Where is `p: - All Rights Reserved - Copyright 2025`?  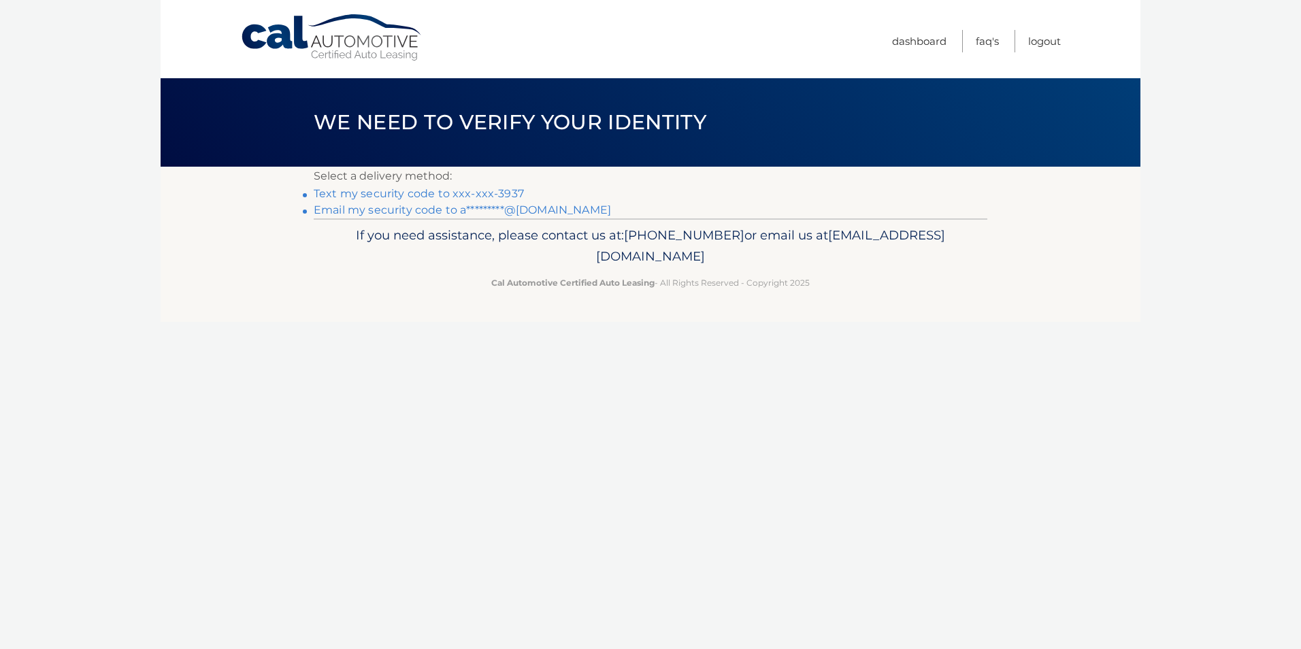 p: - All Rights Reserved - Copyright 2025 is located at coordinates (650, 282).